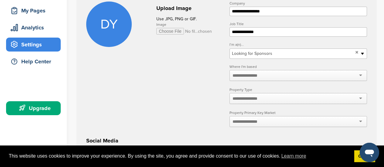 The width and height of the screenshot is (384, 167). Describe the element at coordinates (298, 113) in the screenshot. I see `label: Property Primary Key Market` at that location.